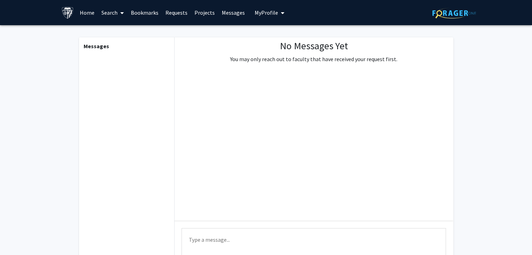 The image size is (532, 255). I want to click on a: Requests, so click(176, 13).